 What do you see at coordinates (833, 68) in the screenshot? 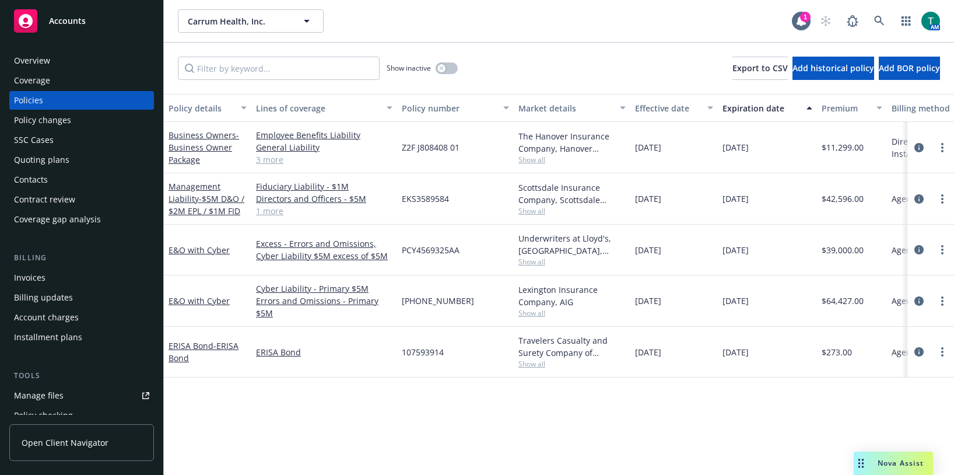
I see `button: Add historical policy` at bounding box center [833, 68].